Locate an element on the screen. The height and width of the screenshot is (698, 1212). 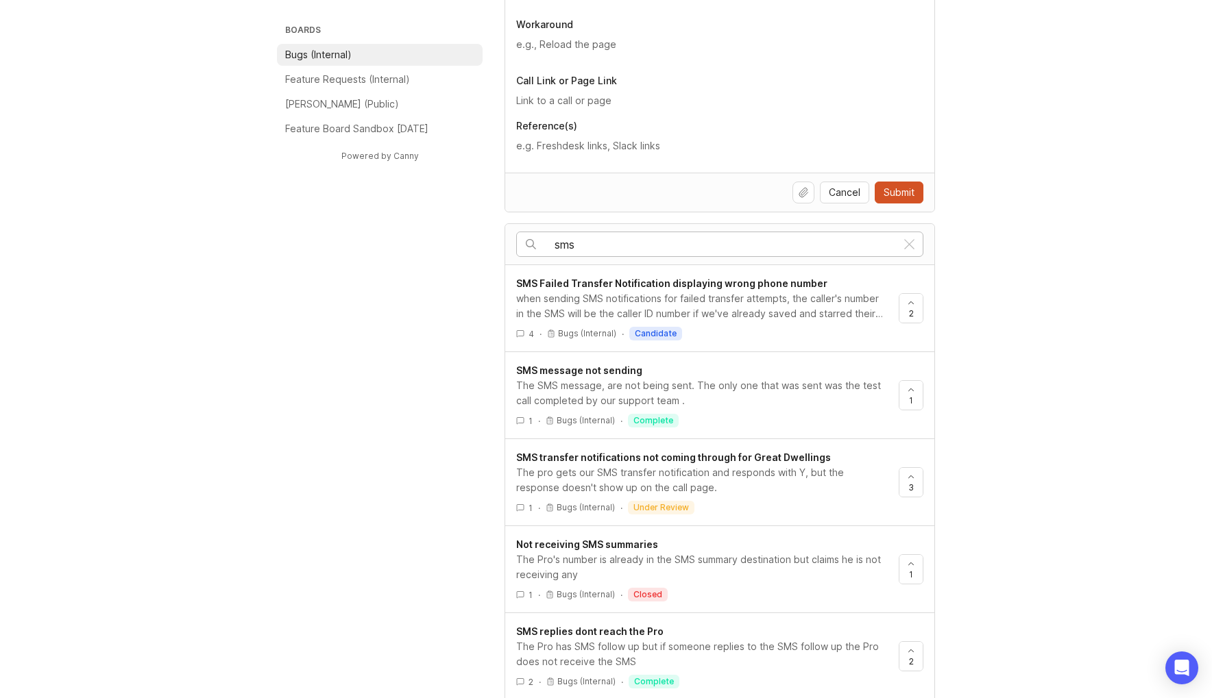
p: Feature Requests (Internal) is located at coordinates (347, 80).